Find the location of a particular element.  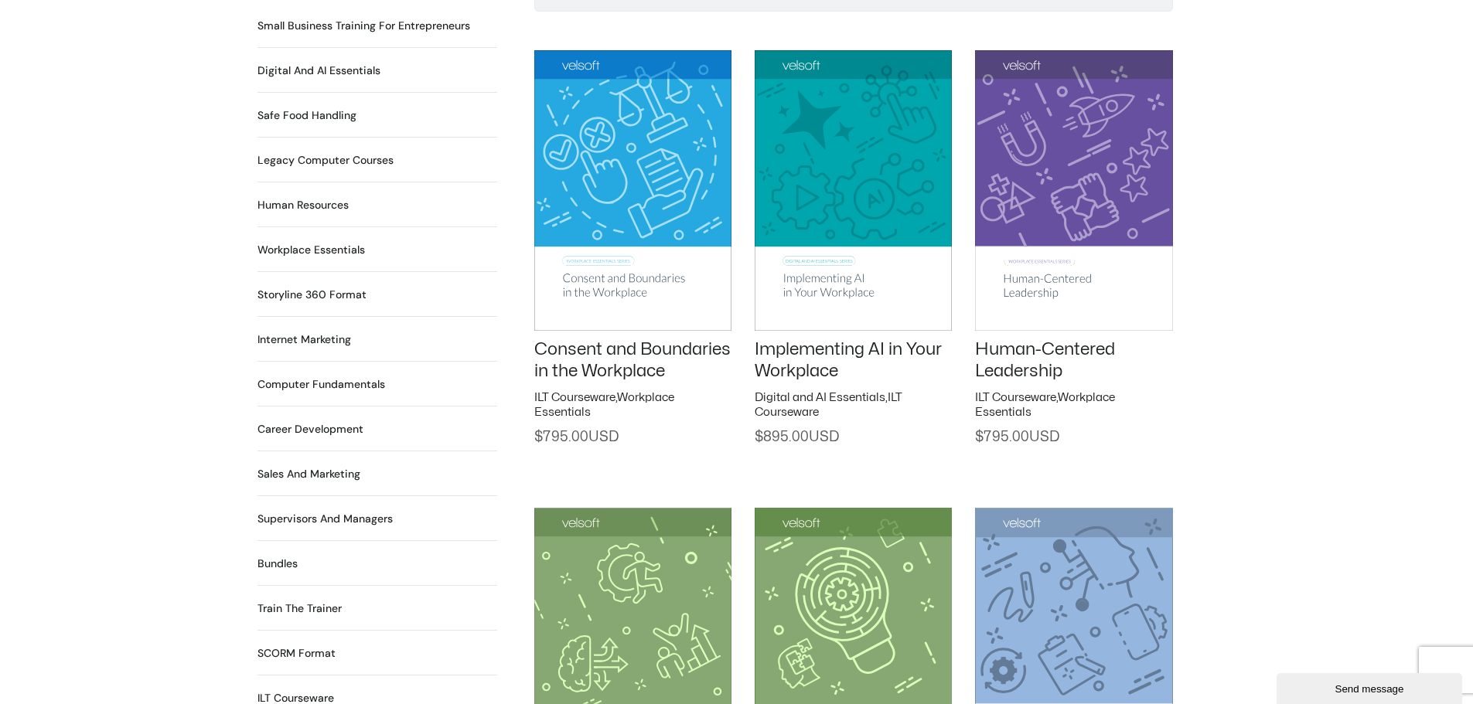

h2: Bundles is located at coordinates (278, 564).